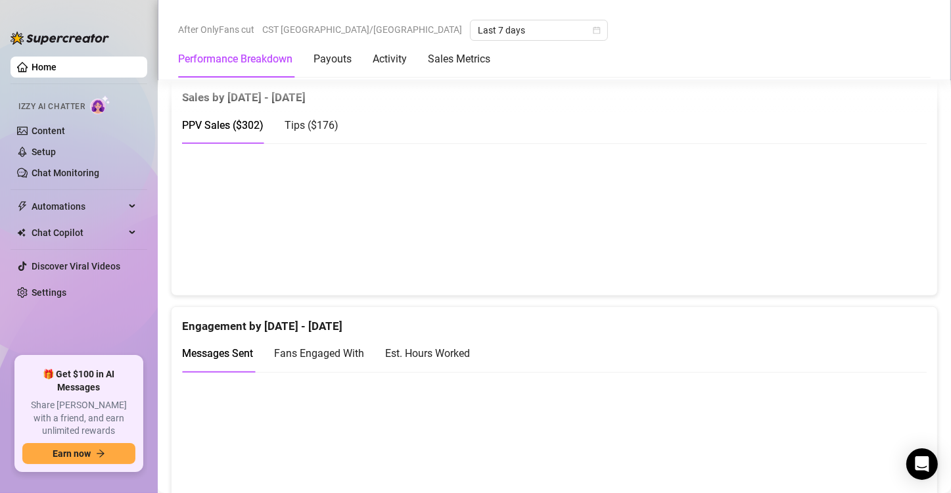  What do you see at coordinates (459, 59) in the screenshot?
I see `div: Sales Metrics` at bounding box center [459, 59].